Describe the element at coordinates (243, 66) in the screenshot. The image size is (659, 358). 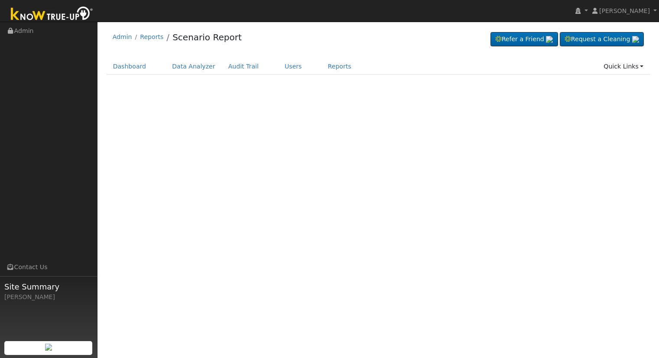
I see `a: Audit Trail` at that location.